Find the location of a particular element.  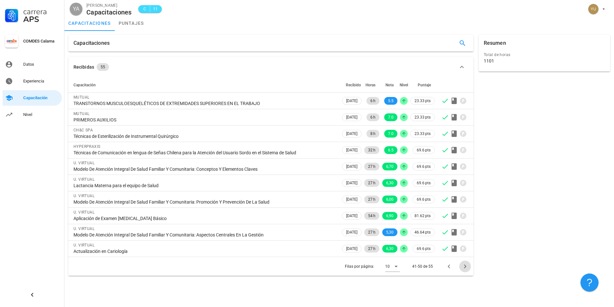

div: Técnicas de Comunicación en lengua de Señas Chilena para la Atención del Usuario Sordo en el Sist... is located at coordinates (204, 153).